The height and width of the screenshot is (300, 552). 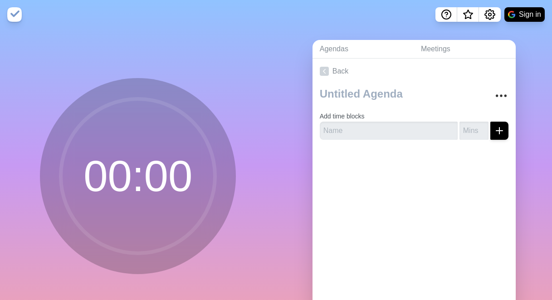 What do you see at coordinates (511, 15) in the screenshot?
I see `img: google logo` at bounding box center [511, 15].